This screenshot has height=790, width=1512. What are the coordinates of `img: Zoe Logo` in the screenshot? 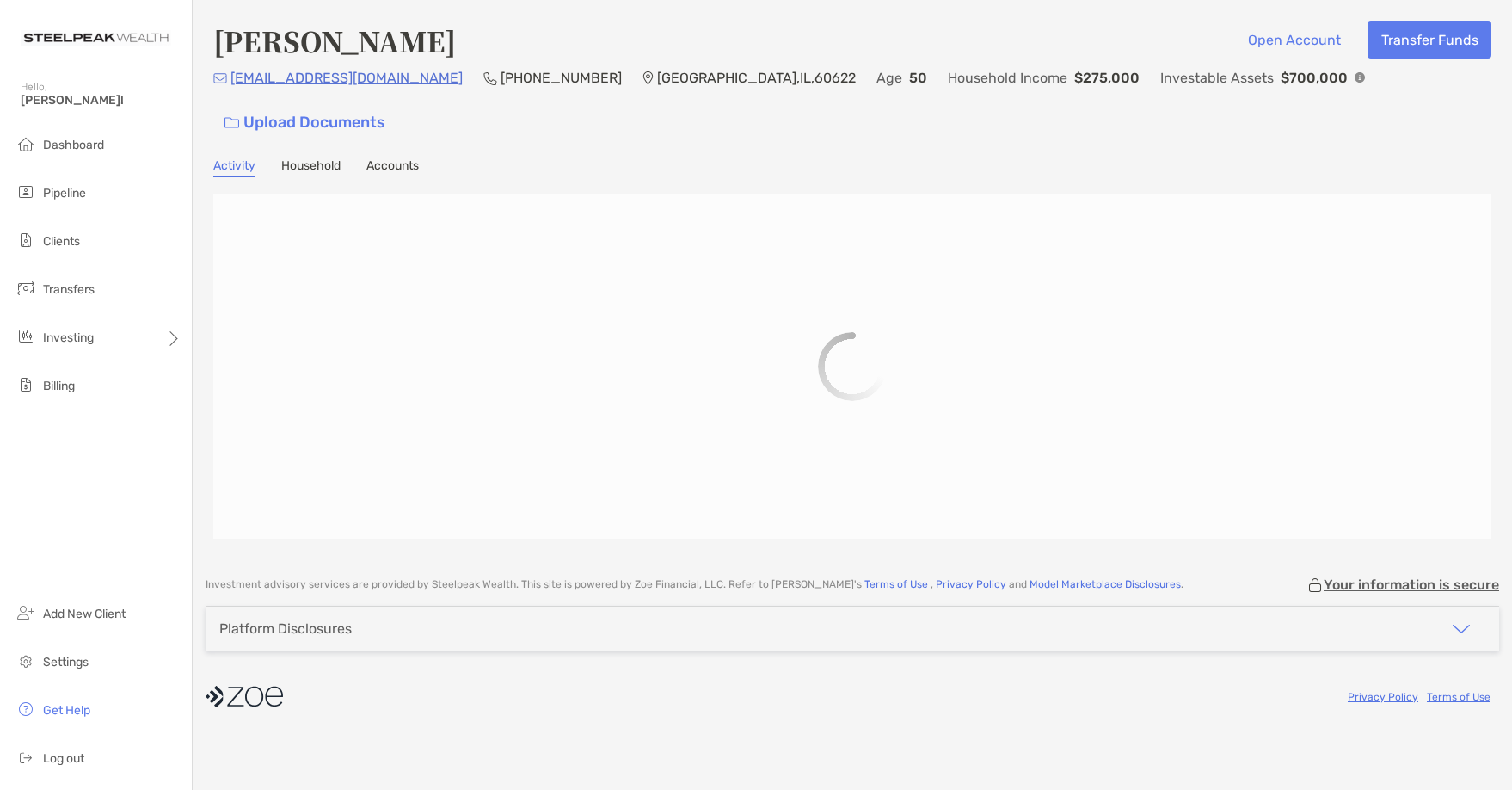 It's located at (96, 38).